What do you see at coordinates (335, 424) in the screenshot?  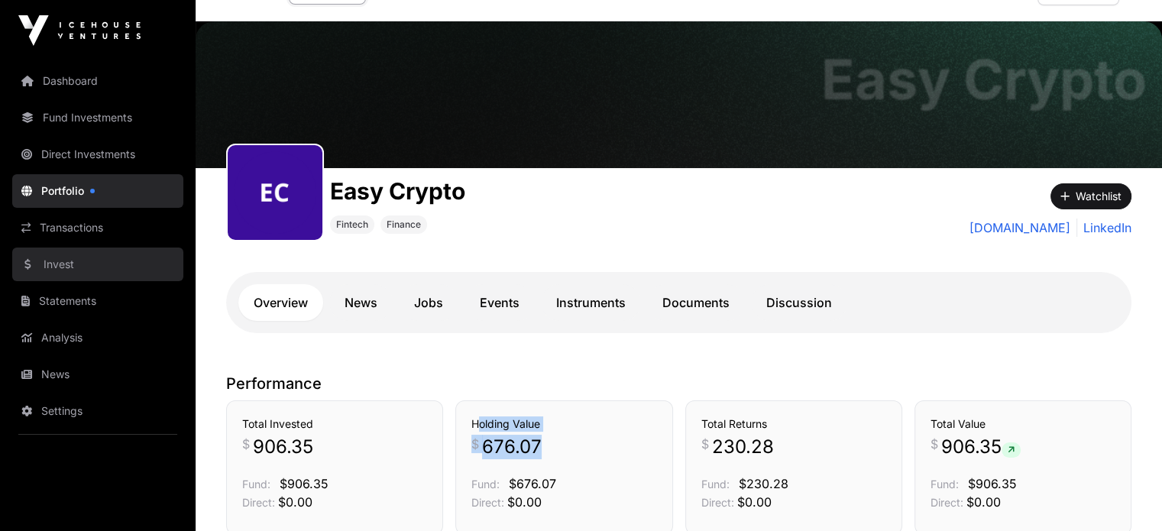 I see `h3: Total Invested` at bounding box center [335, 424].